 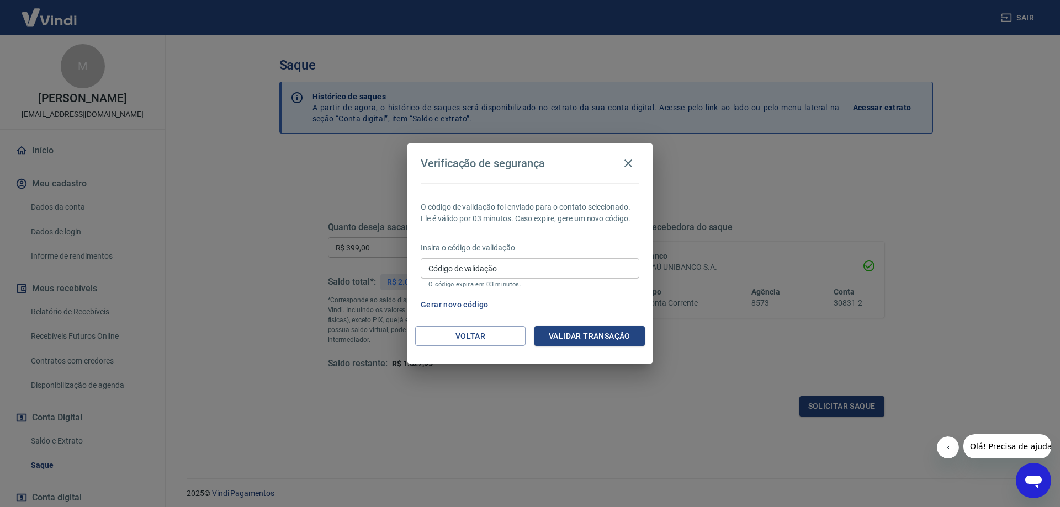 I want to click on p: O código expira em 03 minutos., so click(x=530, y=284).